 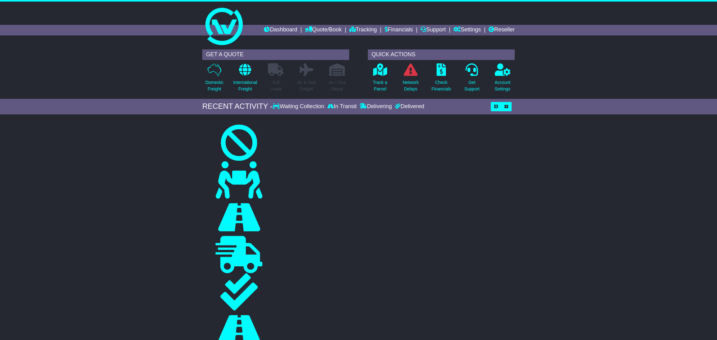 What do you see at coordinates (342, 107) in the screenshot?
I see `div: In Transit` at bounding box center [342, 107].